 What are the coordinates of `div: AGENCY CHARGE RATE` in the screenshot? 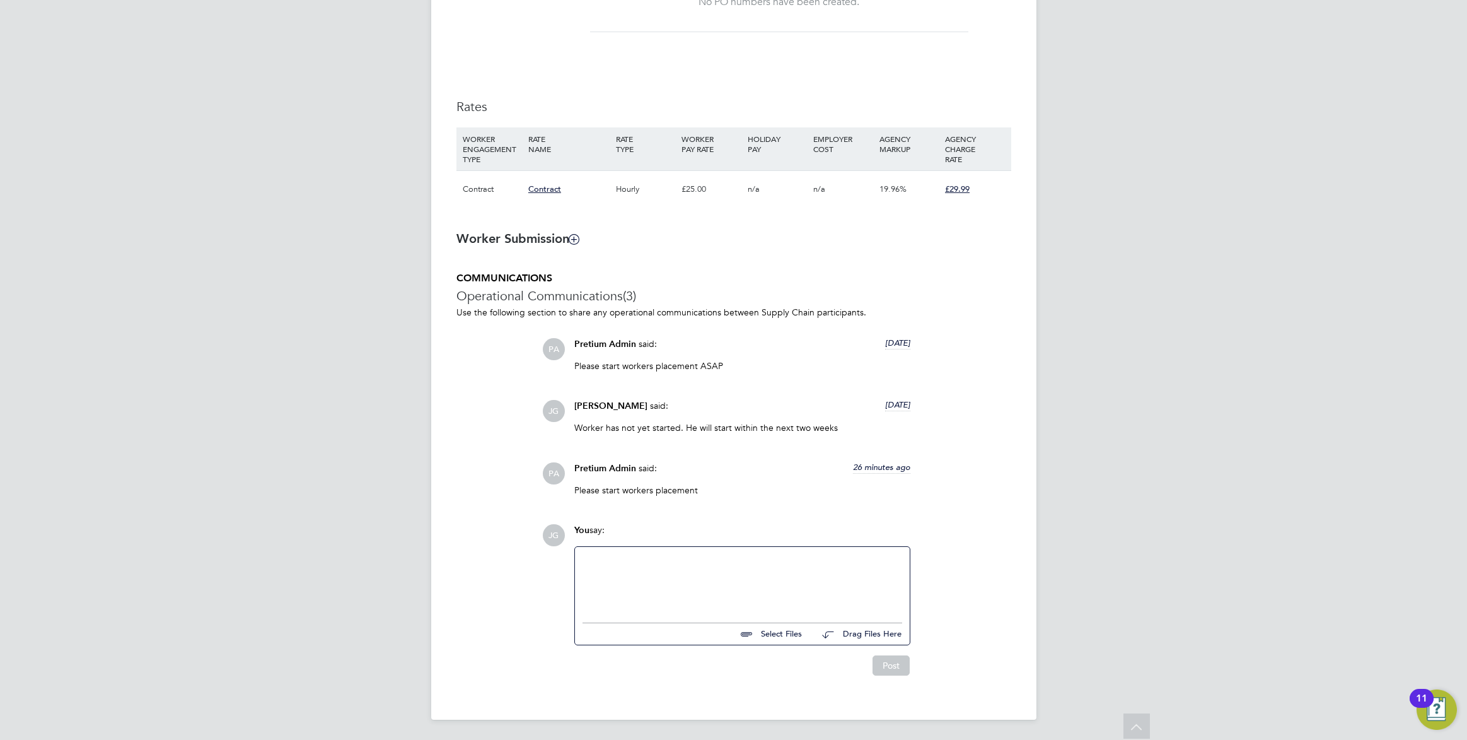 It's located at (975, 149).